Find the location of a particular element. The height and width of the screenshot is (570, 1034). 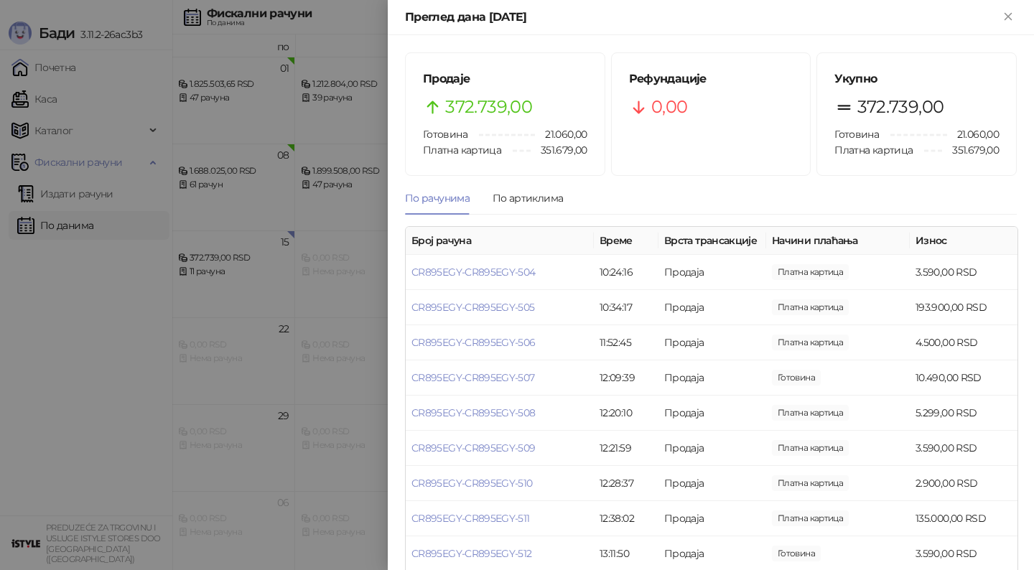

td: 12:09:39 is located at coordinates (626, 378).